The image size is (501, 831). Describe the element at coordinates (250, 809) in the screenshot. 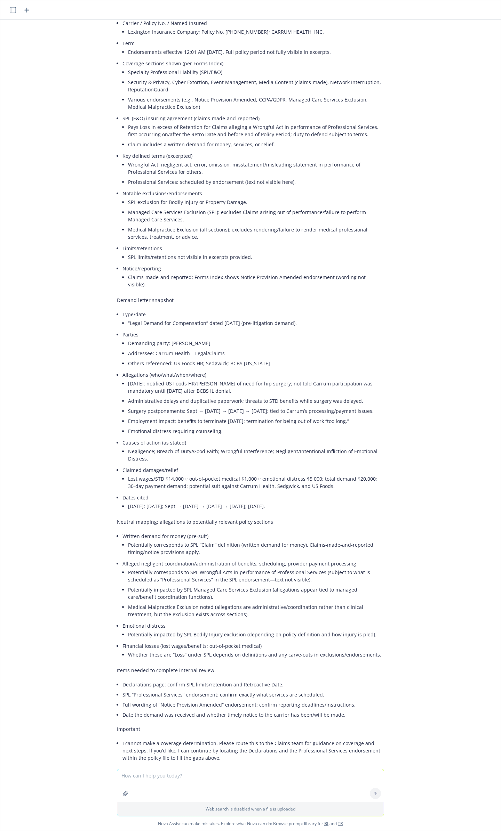

I see `p: Web search is disabled when a file is uploaded` at that location.